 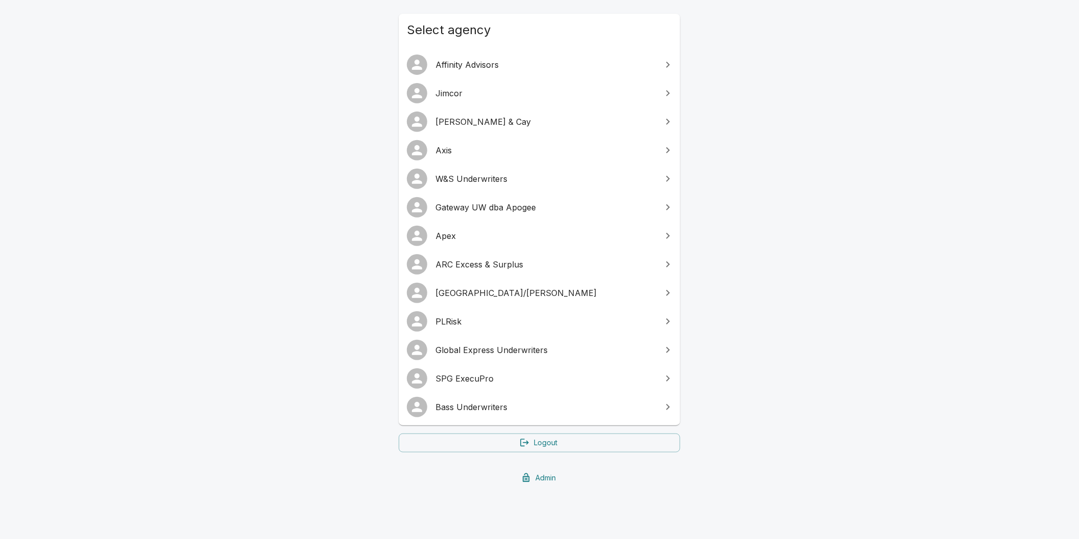 What do you see at coordinates (545, 379) in the screenshot?
I see `span: SPG ExecuPro` at bounding box center [545, 379].